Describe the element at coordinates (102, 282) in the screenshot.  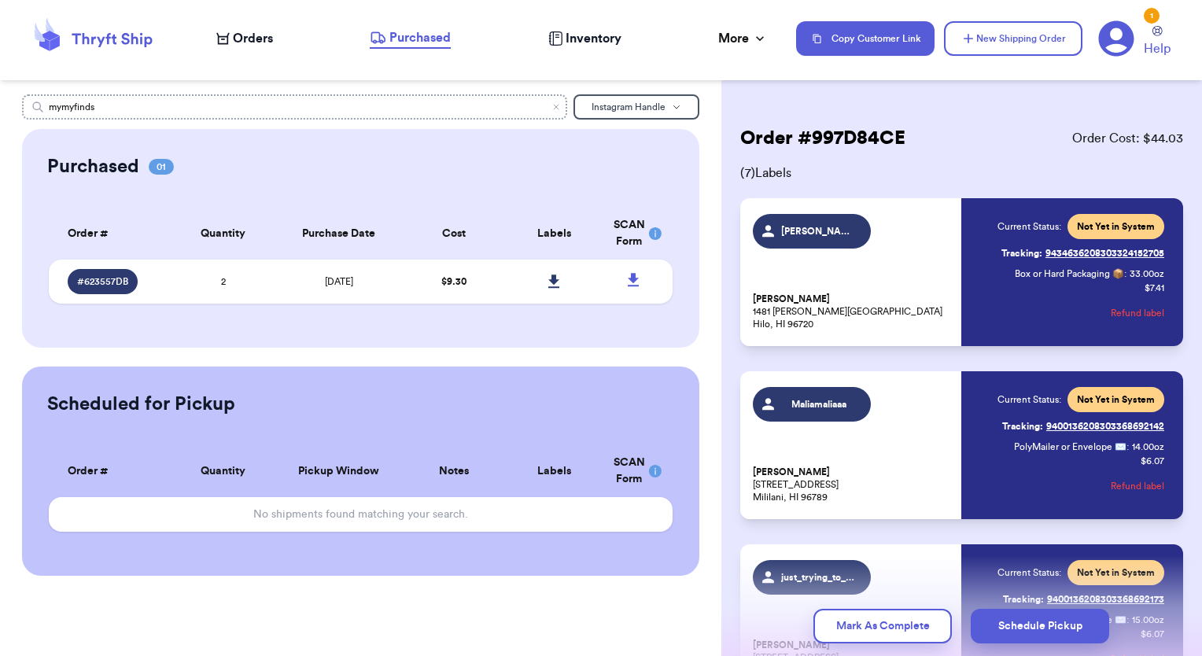
I see `span: # 623557DB` at that location.